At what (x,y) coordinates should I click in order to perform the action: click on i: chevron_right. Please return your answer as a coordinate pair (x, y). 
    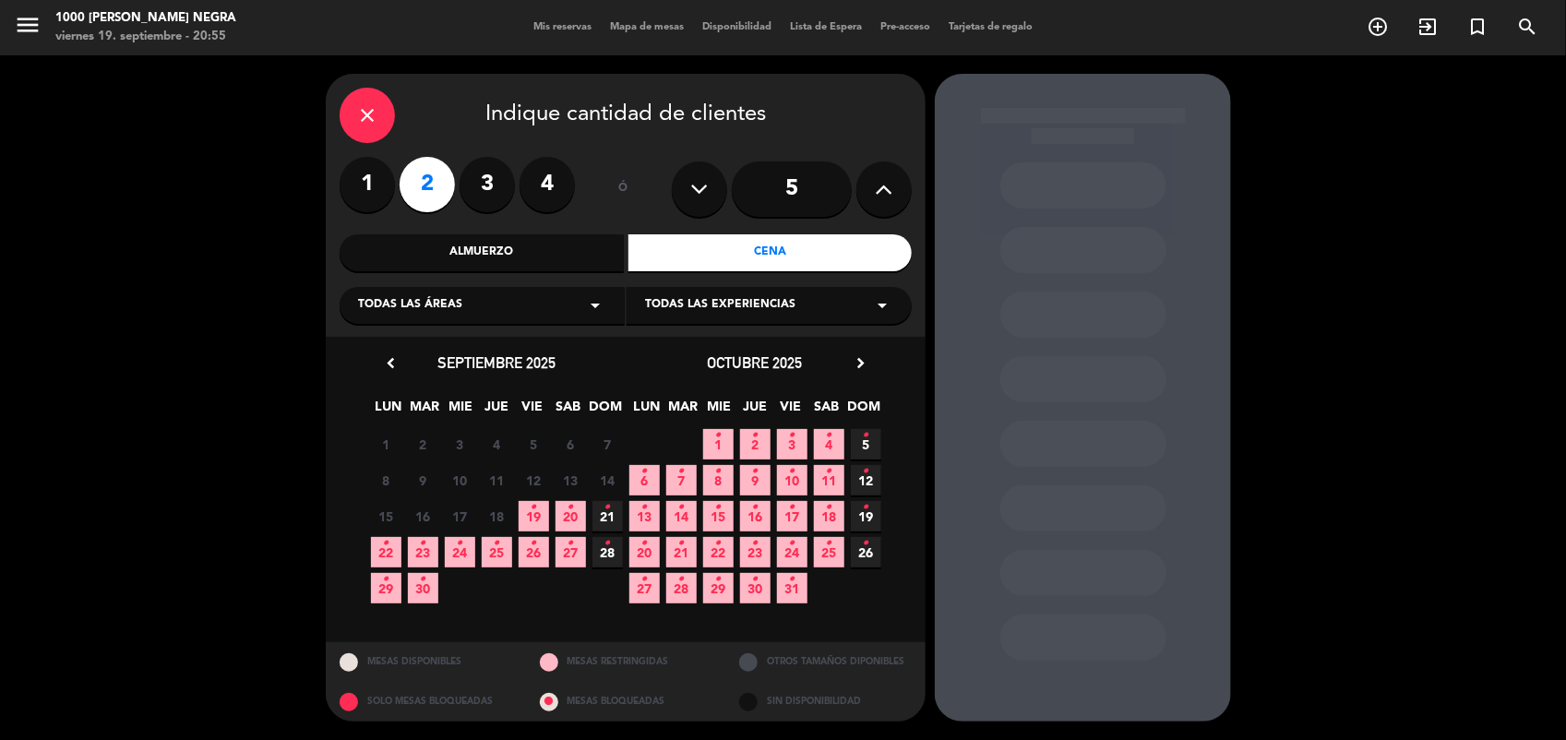
    Looking at the image, I should click on (860, 363).